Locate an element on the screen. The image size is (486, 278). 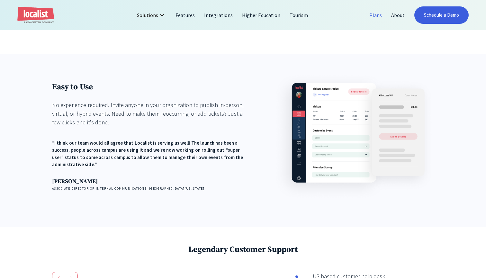
a: Plans is located at coordinates (376, 15).